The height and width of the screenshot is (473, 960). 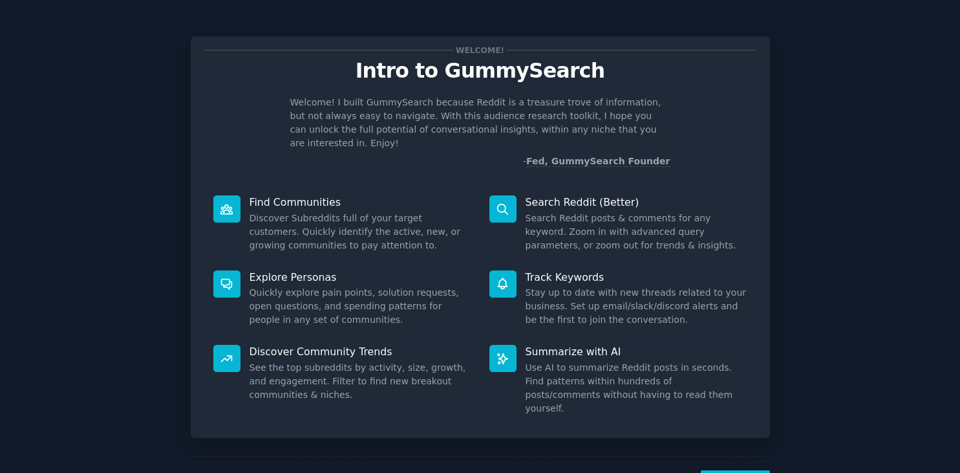 I want to click on dd: Search Reddit posts & comments for any keyword. Zoom in with advanced query parameters, or zoom o..., so click(x=636, y=231).